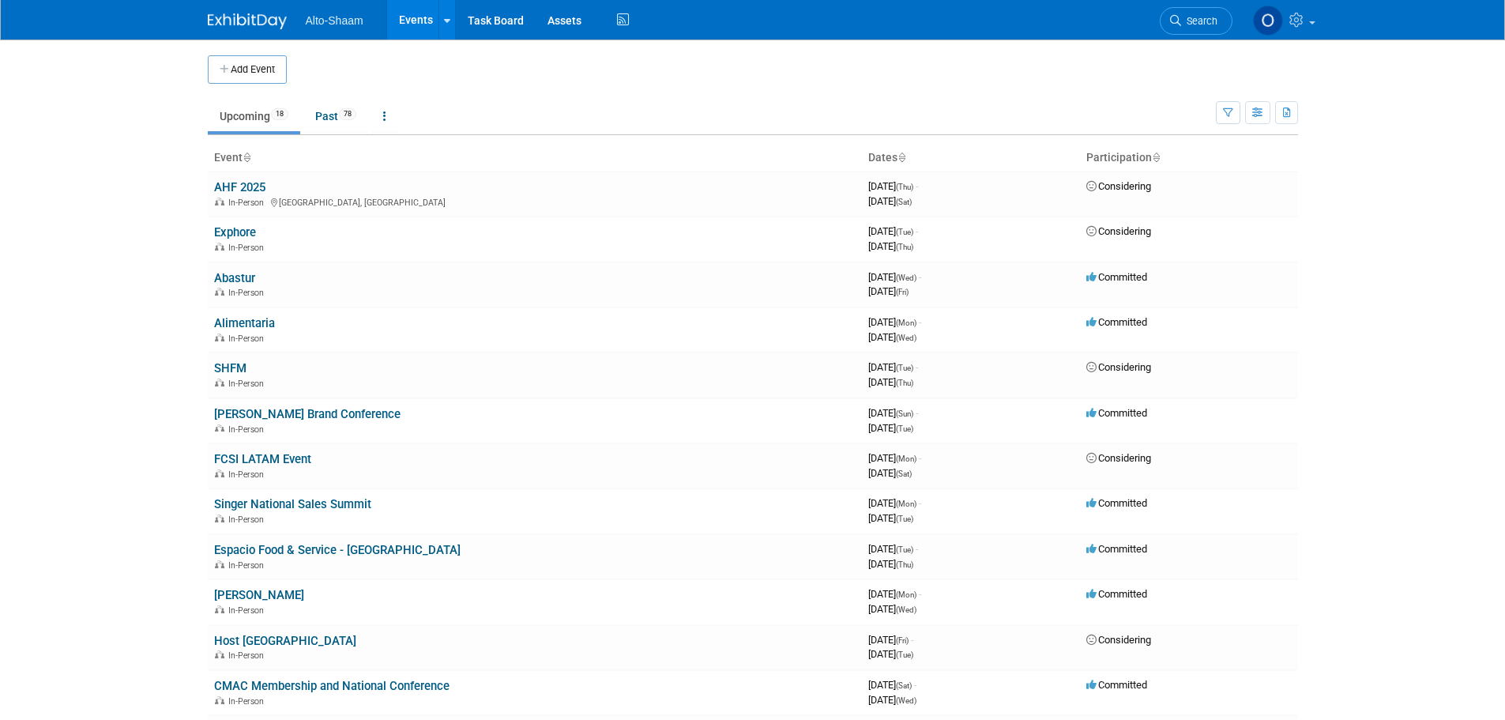  I want to click on span: 78, so click(348, 114).